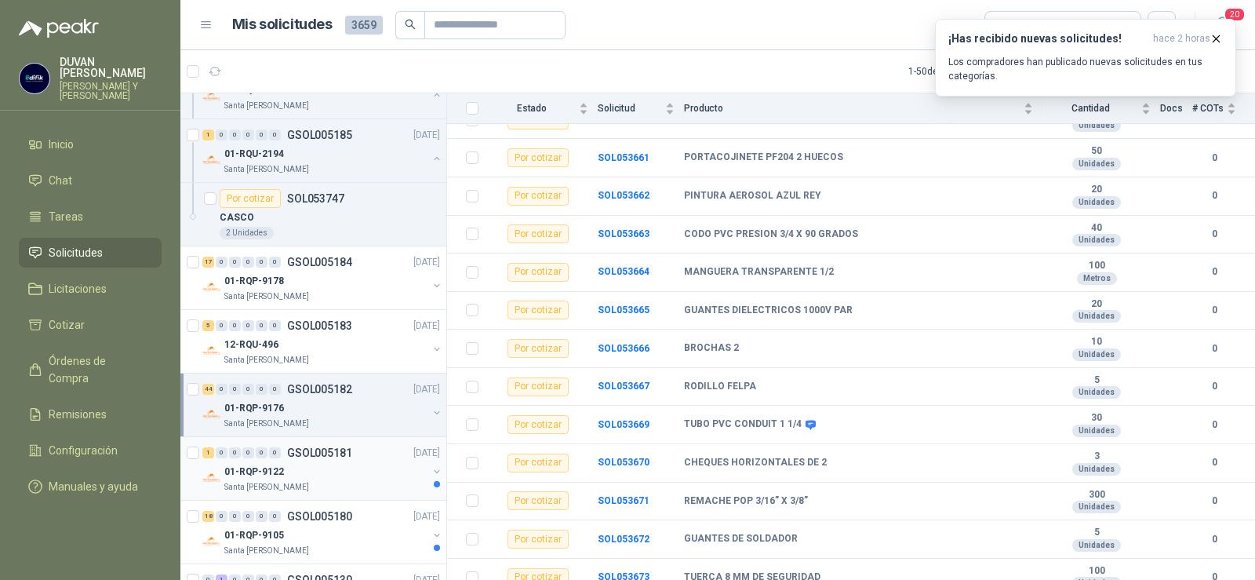 Image resolution: width=1255 pixels, height=580 pixels. I want to click on div: 17, so click(208, 262).